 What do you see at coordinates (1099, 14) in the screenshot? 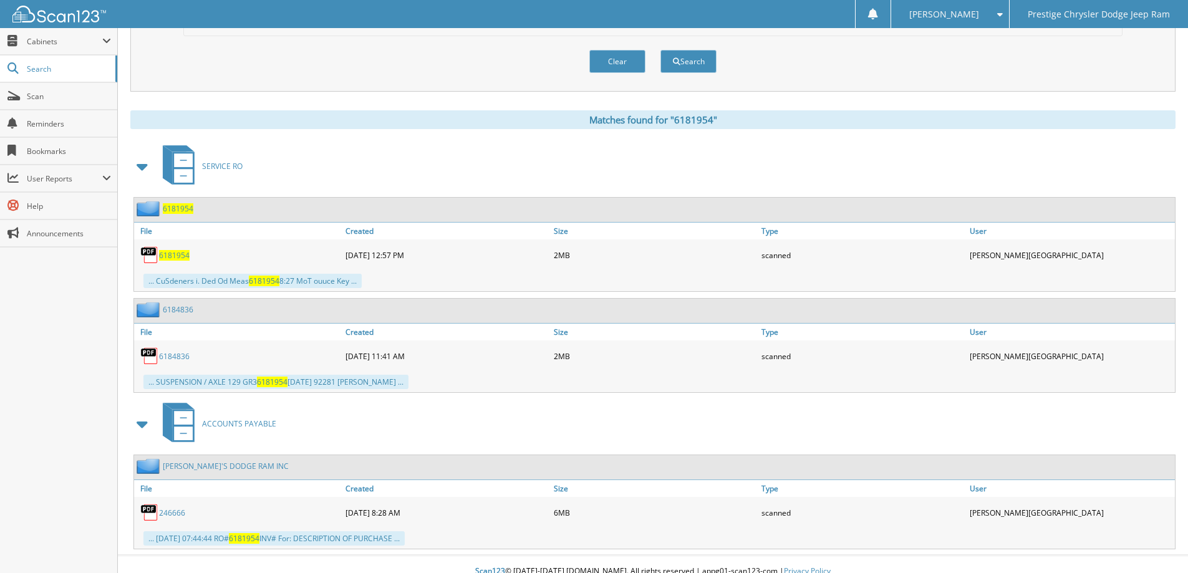
I see `span: Prestige Chrysler Dodge Jeep Ram` at bounding box center [1099, 14].